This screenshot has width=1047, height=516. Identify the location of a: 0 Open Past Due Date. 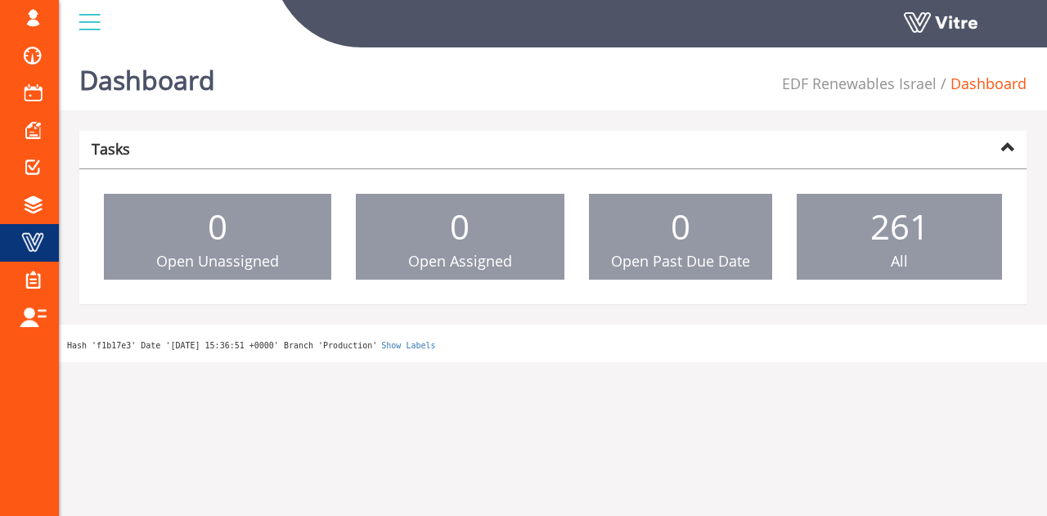
(680, 237).